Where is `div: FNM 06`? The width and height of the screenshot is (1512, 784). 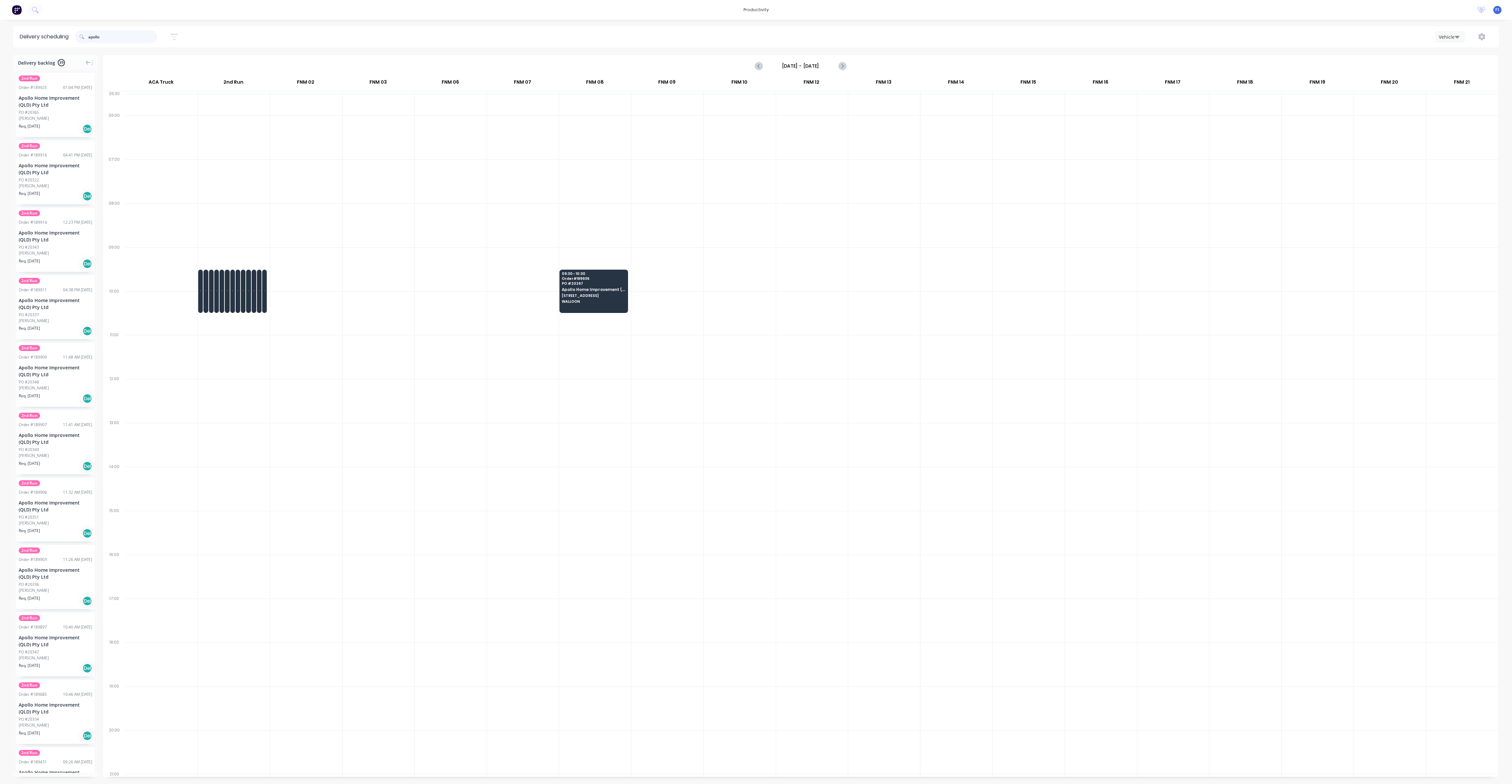
div: FNM 06 is located at coordinates (451, 84).